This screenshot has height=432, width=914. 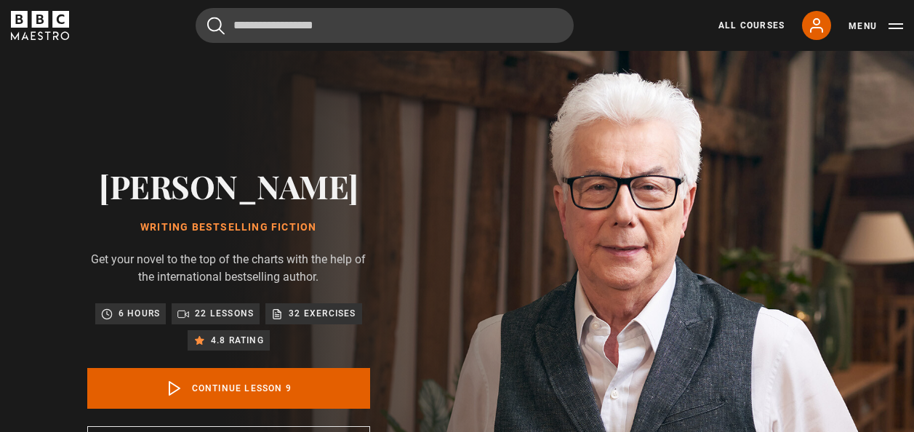 What do you see at coordinates (751, 25) in the screenshot?
I see `a: All Courses` at bounding box center [751, 25].